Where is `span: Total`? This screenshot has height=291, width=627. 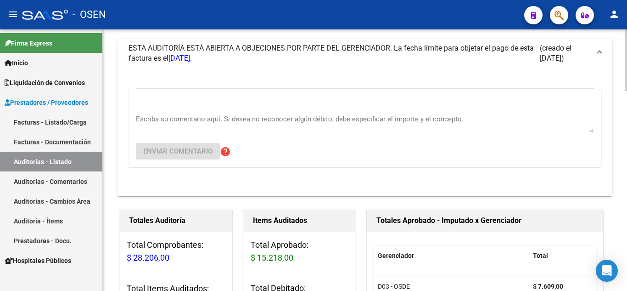 span: Total is located at coordinates (541, 255).